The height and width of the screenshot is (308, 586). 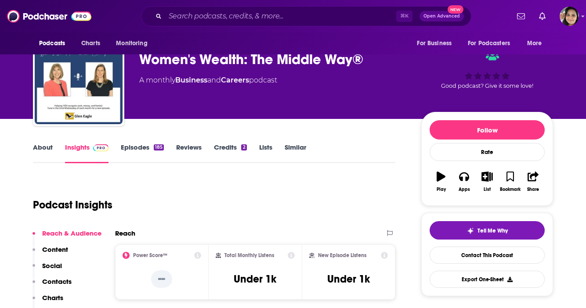 What do you see at coordinates (487, 231) in the screenshot?
I see `button: tell me why sparkleTell Me Why` at bounding box center [487, 231].